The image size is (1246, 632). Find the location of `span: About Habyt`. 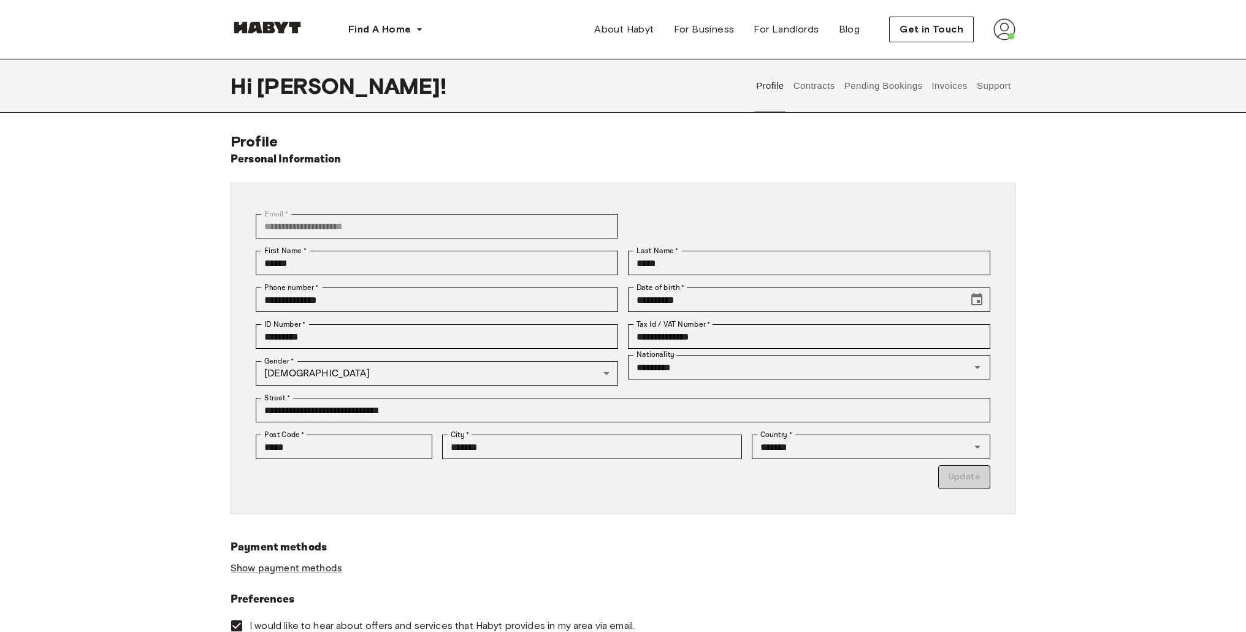

span: About Habyt is located at coordinates (624, 29).